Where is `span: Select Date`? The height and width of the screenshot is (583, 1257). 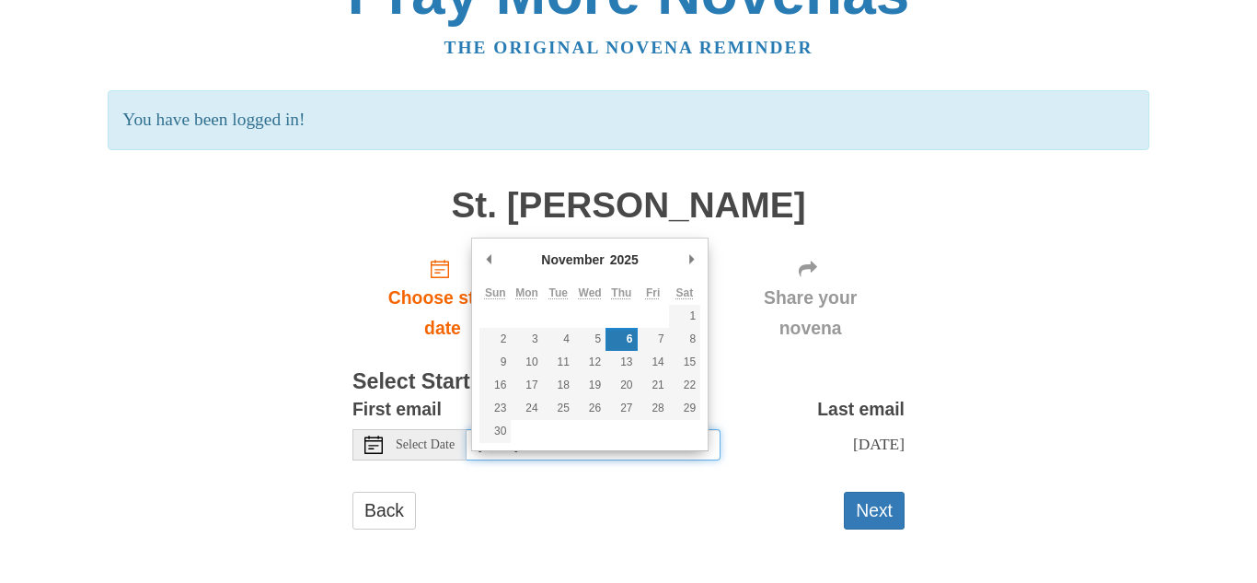 span: Select Date is located at coordinates (425, 445).